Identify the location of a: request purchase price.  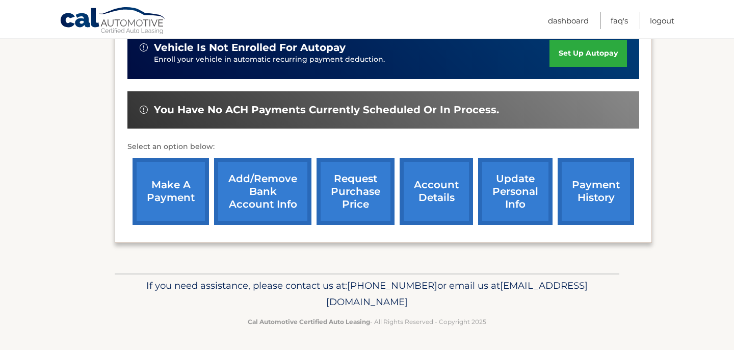
(355, 191).